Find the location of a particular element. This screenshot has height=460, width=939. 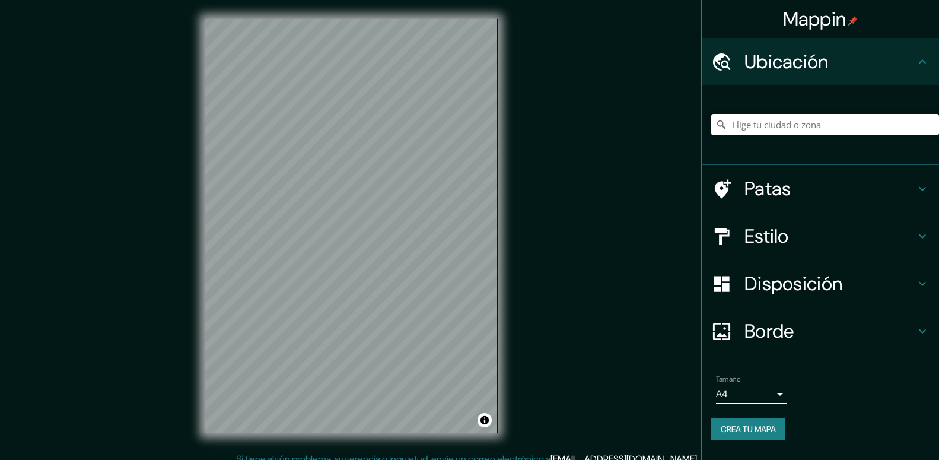

font: Crea tu mapa is located at coordinates (748, 429).